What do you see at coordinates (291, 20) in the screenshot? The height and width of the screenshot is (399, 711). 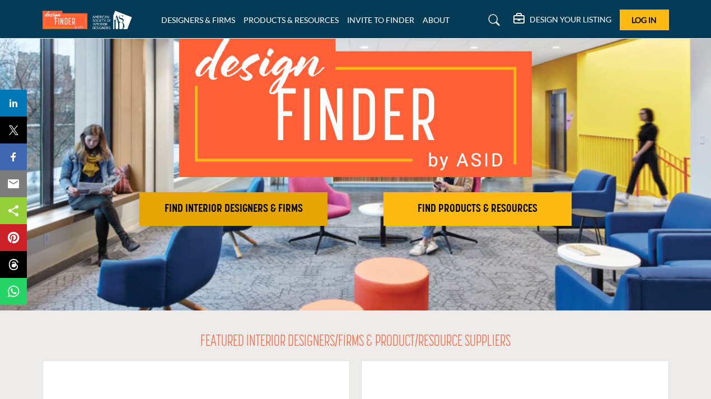 I see `a: PRODUCTS & RESOURCES` at bounding box center [291, 20].